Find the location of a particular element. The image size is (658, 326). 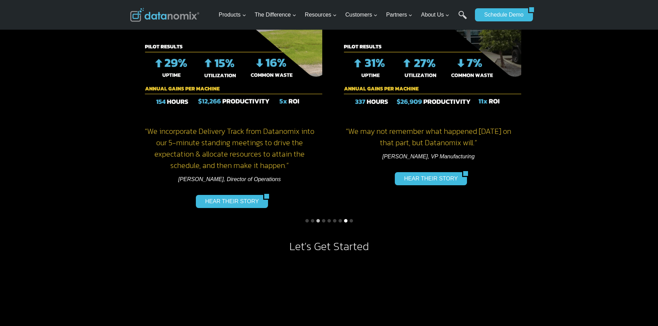

span: About Us is located at coordinates (435, 15).